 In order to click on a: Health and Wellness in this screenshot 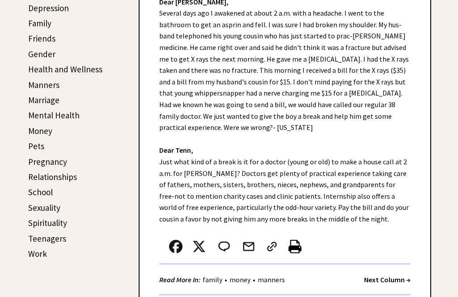, I will do `click(65, 69)`.